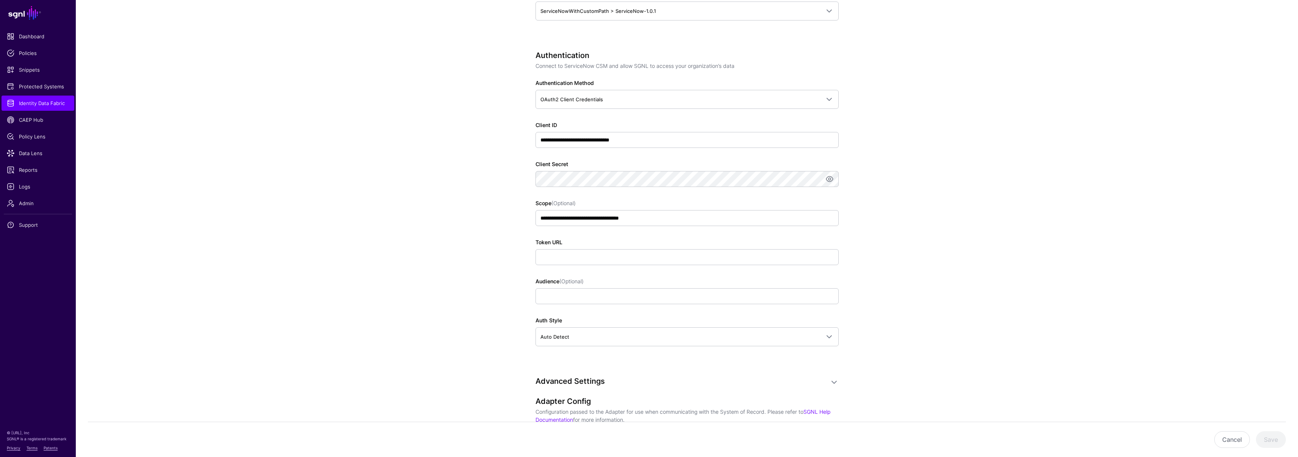 The image size is (1298, 457). What do you see at coordinates (598, 11) in the screenshot?
I see `span: ServiceNowWithCustomPath > ServiceNow-1.0.1` at bounding box center [598, 11].